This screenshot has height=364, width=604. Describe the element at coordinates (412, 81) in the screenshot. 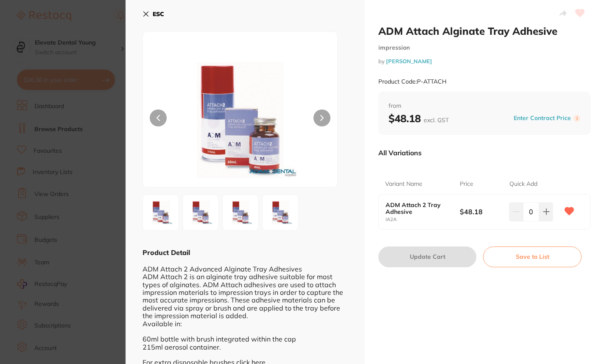

I see `small: Product Code: P-ATTACH` at that location.